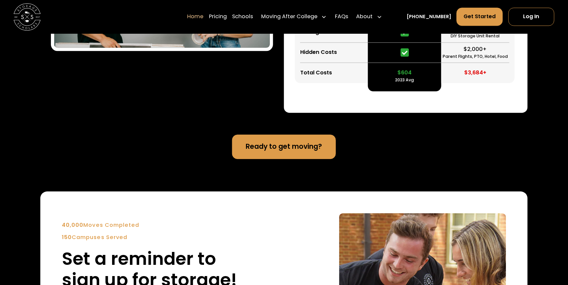 The image size is (568, 285). I want to click on div: Moves Completed, so click(187, 225).